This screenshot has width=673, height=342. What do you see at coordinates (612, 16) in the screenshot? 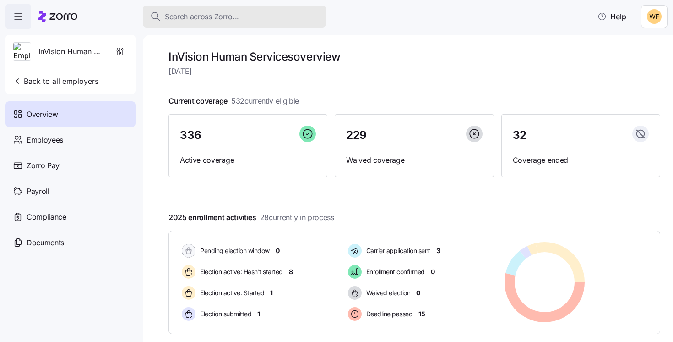
I see `button: Help` at bounding box center [612, 16].